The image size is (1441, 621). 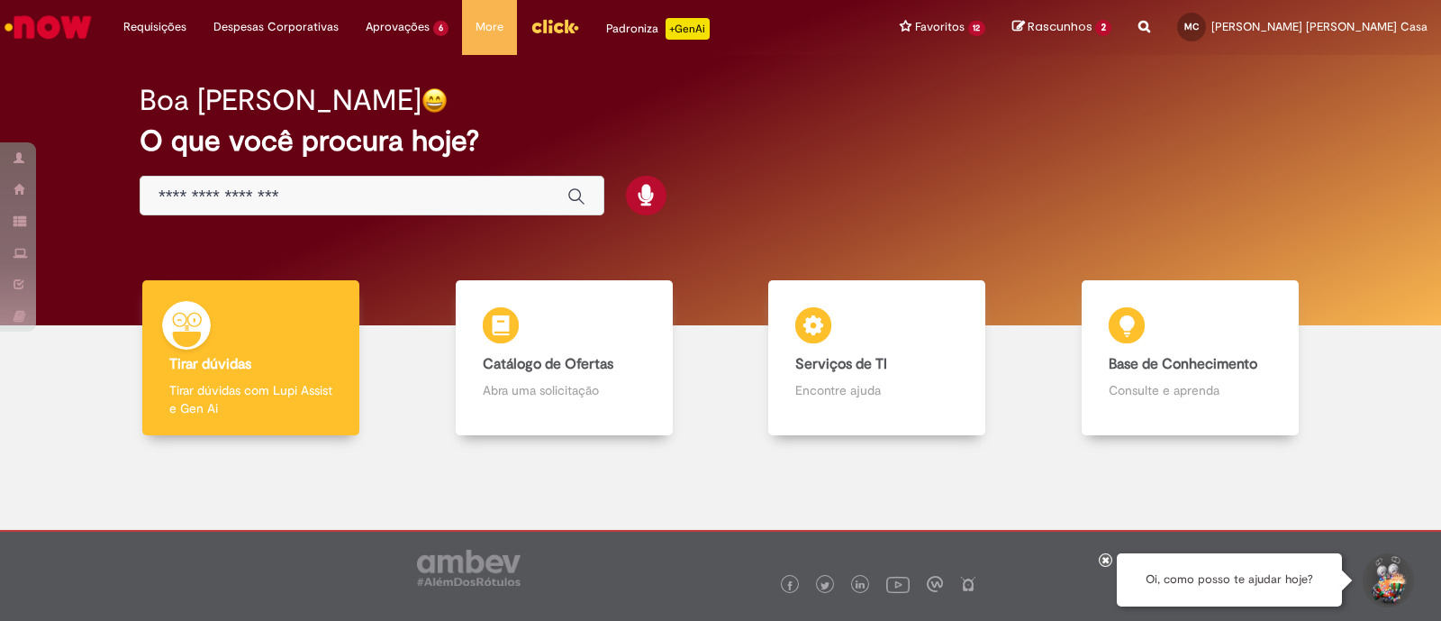 What do you see at coordinates (968, 584) in the screenshot?
I see `img: logo_footer_naosei.png` at bounding box center [968, 584].